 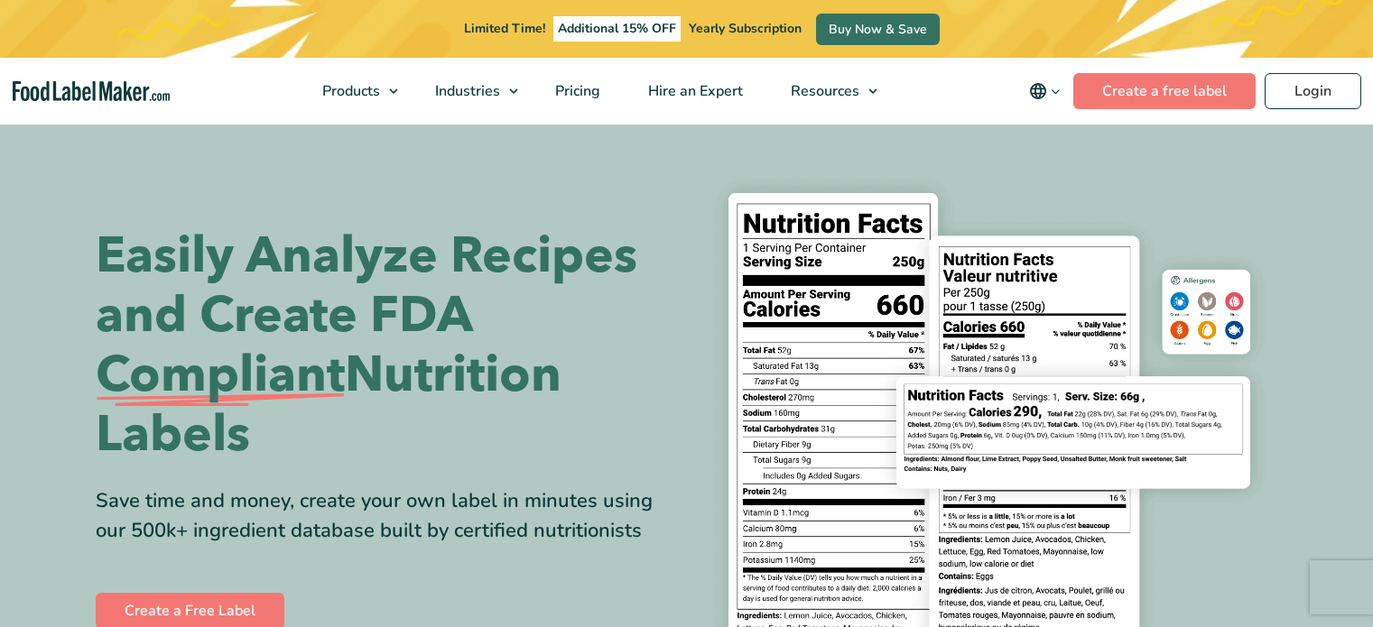 I want to click on span: Hire an Expert, so click(x=693, y=91).